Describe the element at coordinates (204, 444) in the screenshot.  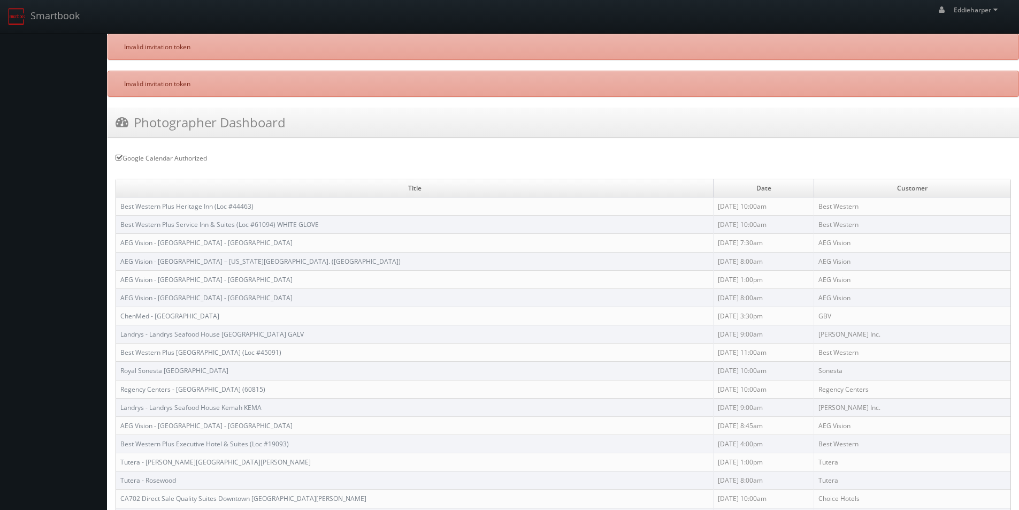
I see `a: Best Western Plus Executive Hotel & Suites (Loc #19093)` at that location.